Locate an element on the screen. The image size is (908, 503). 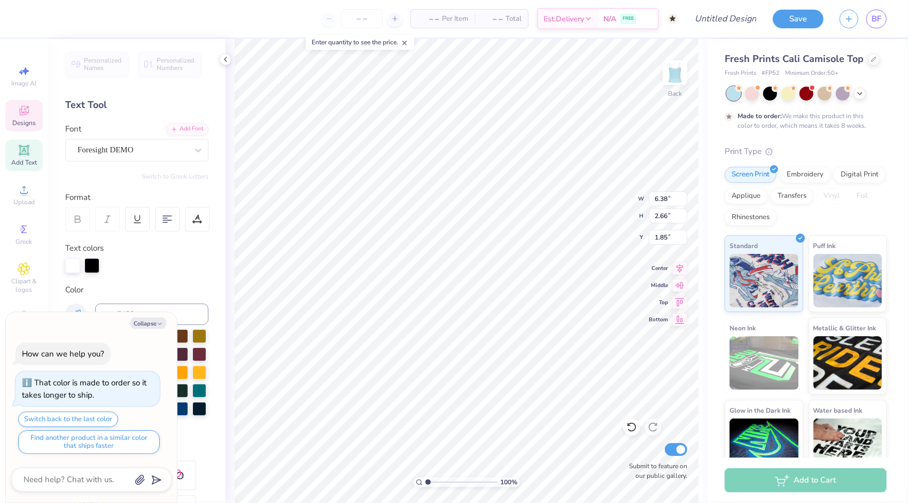
span: Top is located at coordinates (658, 302).